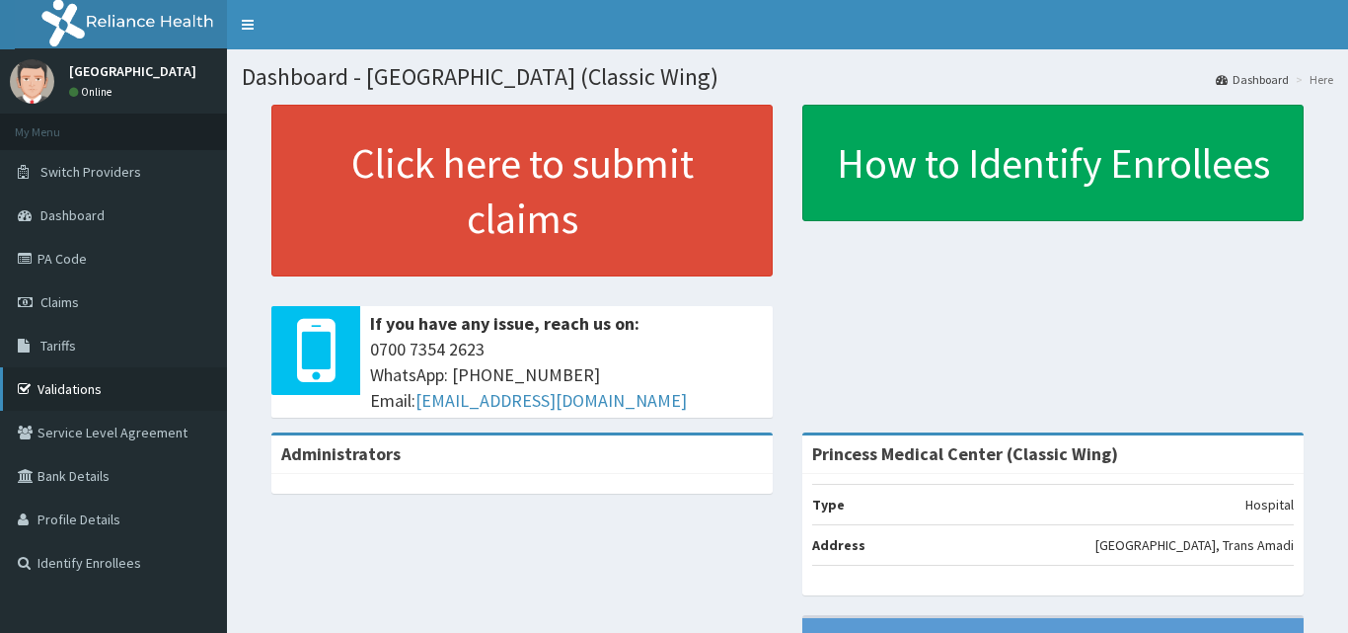  I want to click on span: Tariffs, so click(58, 345).